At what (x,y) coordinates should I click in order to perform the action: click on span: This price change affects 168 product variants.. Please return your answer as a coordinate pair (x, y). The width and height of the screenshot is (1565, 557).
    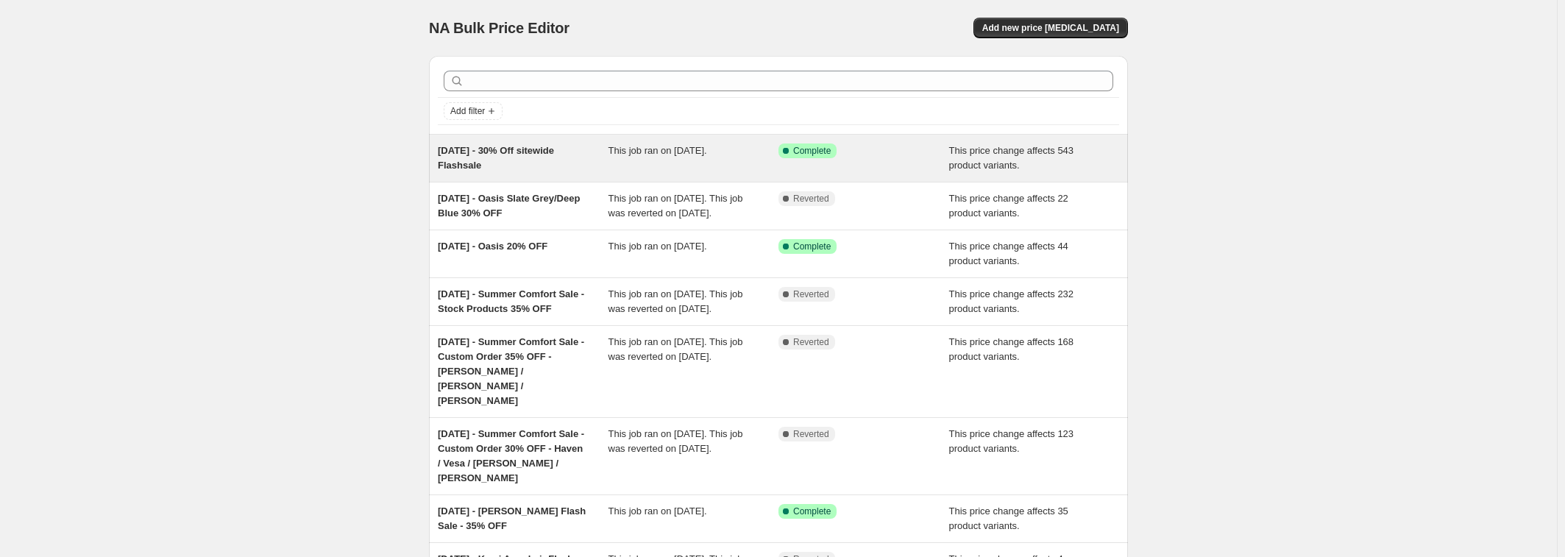
    Looking at the image, I should click on (1012, 349).